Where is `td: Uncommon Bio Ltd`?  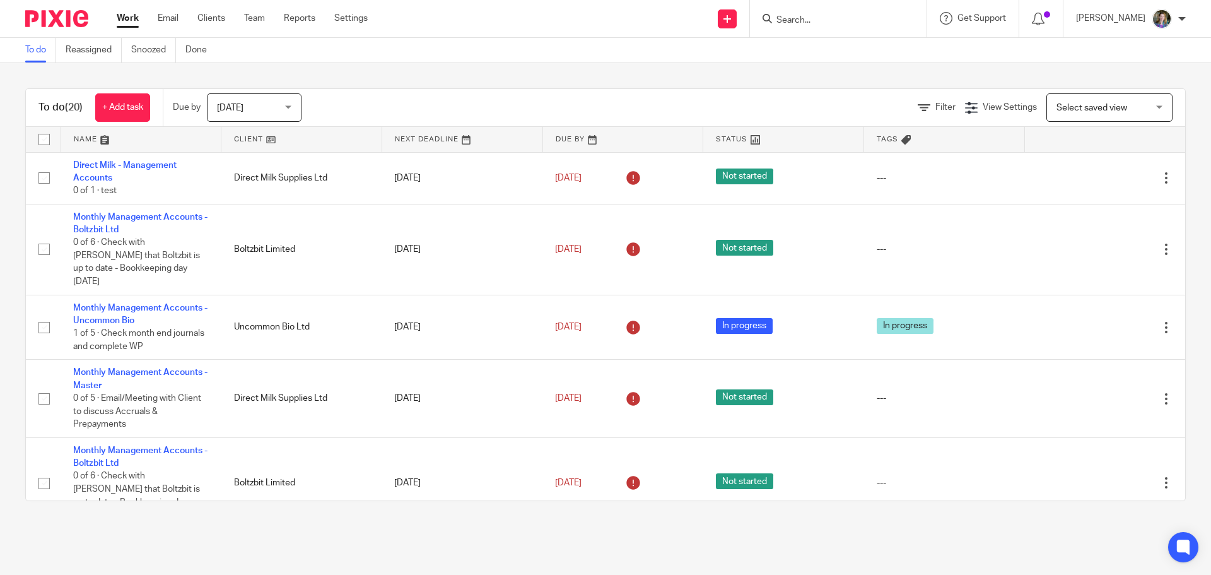
td: Uncommon Bio Ltd is located at coordinates (302, 327).